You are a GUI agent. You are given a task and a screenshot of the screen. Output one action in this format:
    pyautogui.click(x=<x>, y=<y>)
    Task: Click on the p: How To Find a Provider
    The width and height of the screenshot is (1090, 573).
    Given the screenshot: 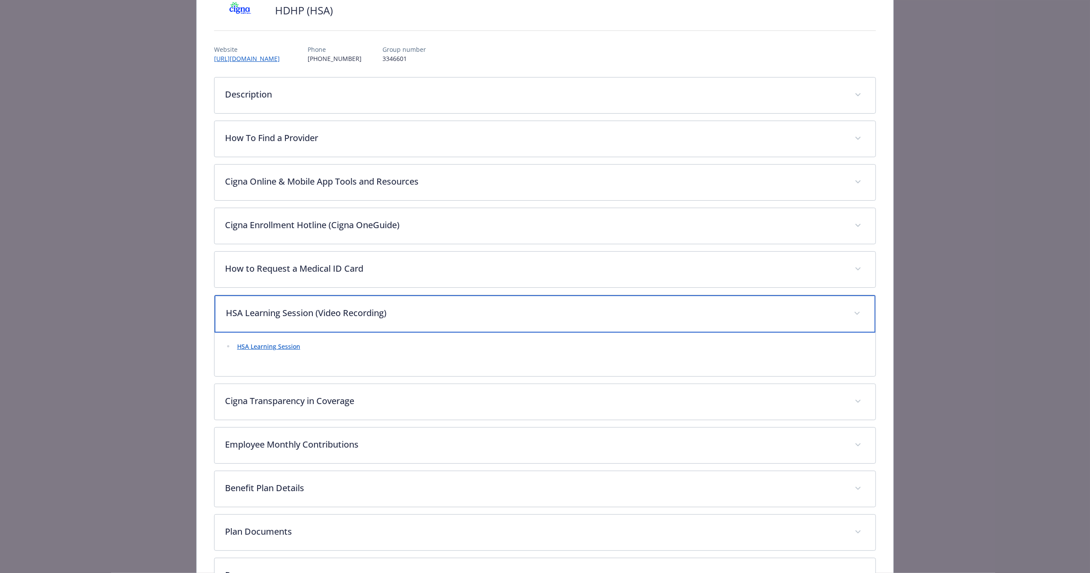 What is the action you would take?
    pyautogui.click(x=535, y=138)
    